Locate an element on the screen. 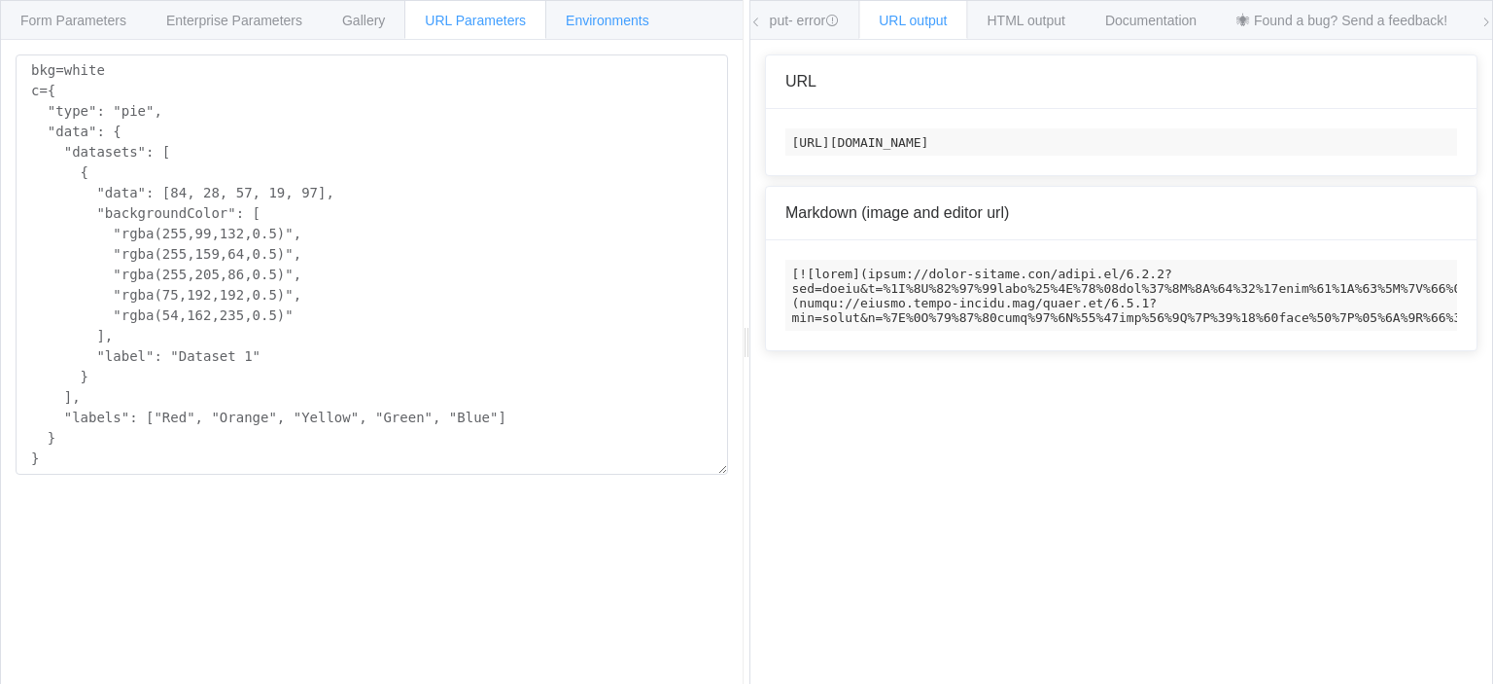 This screenshot has width=1493, height=684. span: Markdown (image and editor url) is located at coordinates (897, 212).